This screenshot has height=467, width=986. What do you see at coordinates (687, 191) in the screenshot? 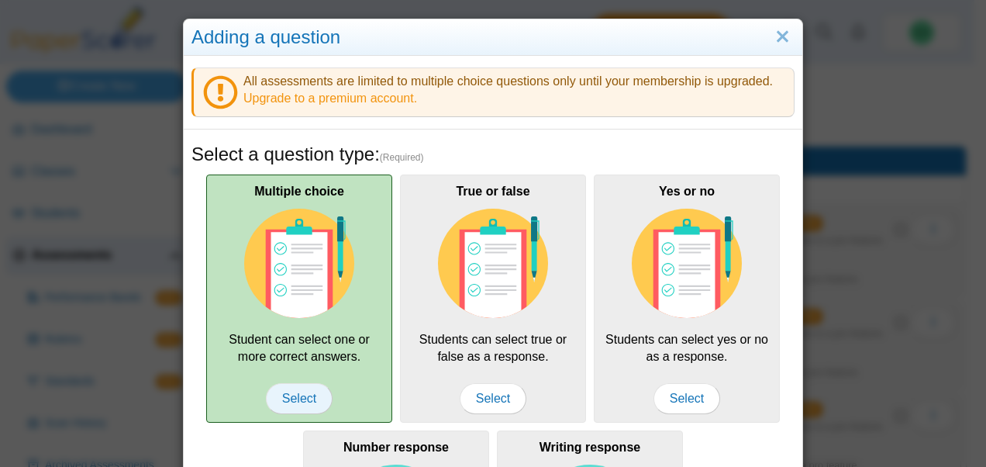
I see `b: Yes or no` at bounding box center [687, 191].